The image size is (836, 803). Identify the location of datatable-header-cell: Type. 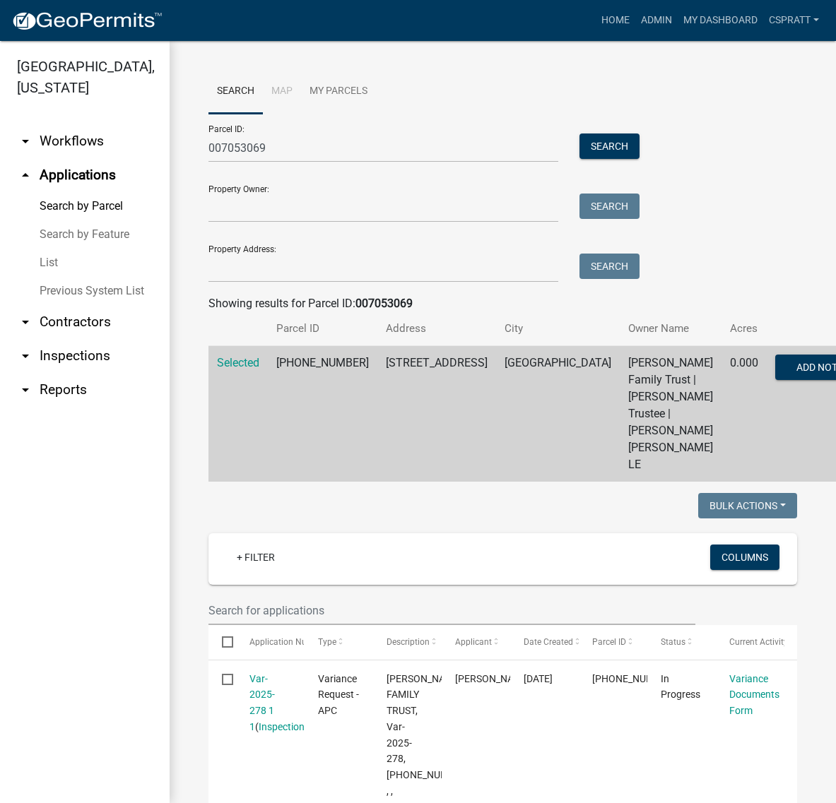
(338, 642).